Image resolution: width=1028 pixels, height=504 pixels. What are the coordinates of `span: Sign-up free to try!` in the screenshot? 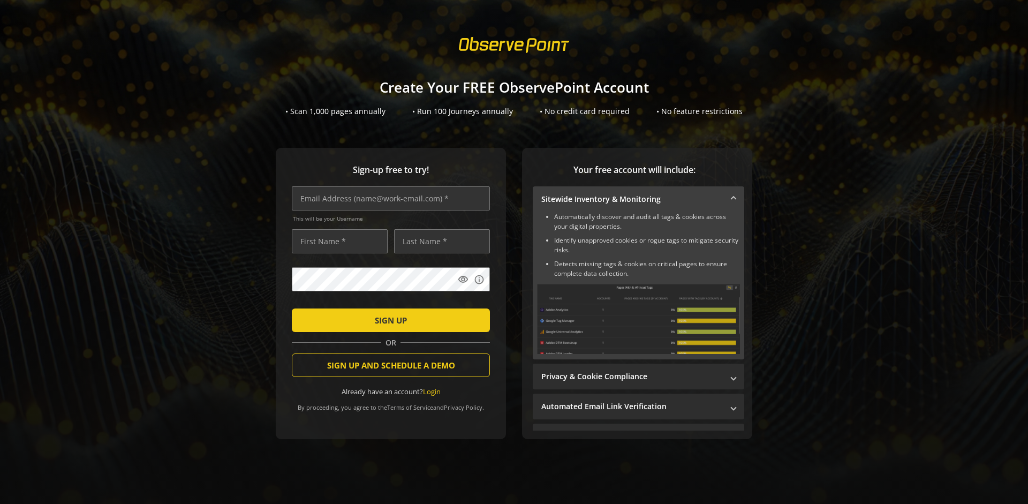 It's located at (391, 170).